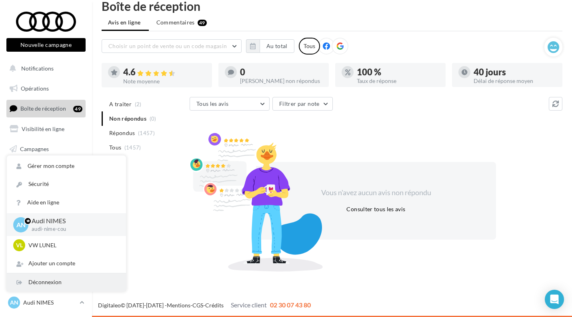 The height and width of the screenshot is (317, 572). Describe the element at coordinates (120, 104) in the screenshot. I see `span: A traiter` at that location.